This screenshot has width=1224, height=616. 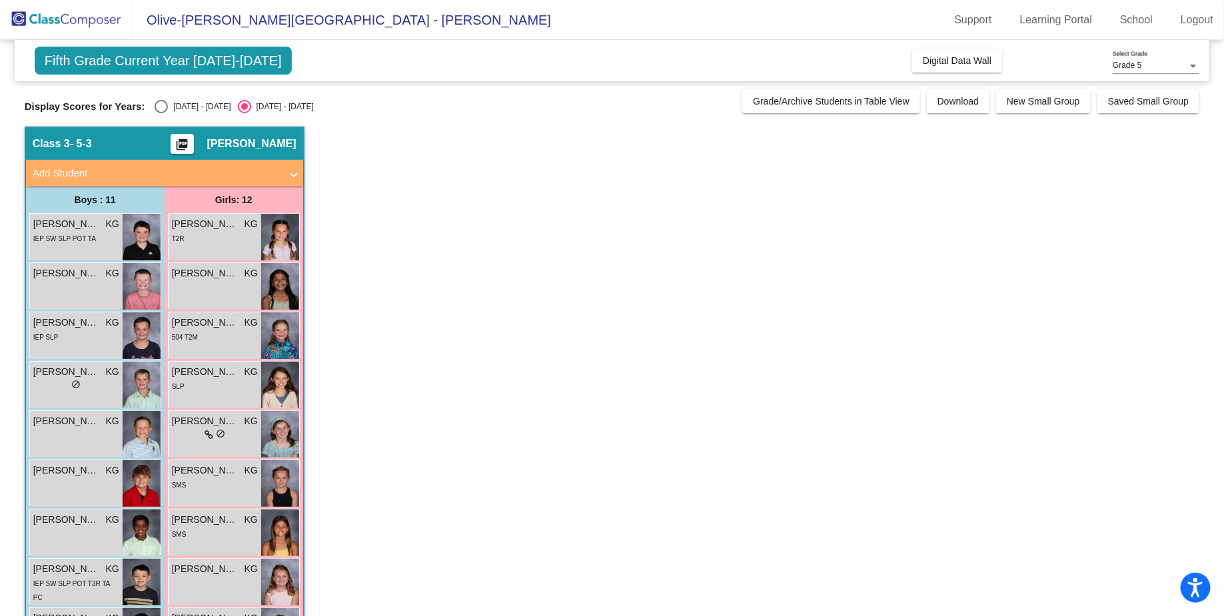 I want to click on span: T2R, so click(x=178, y=238).